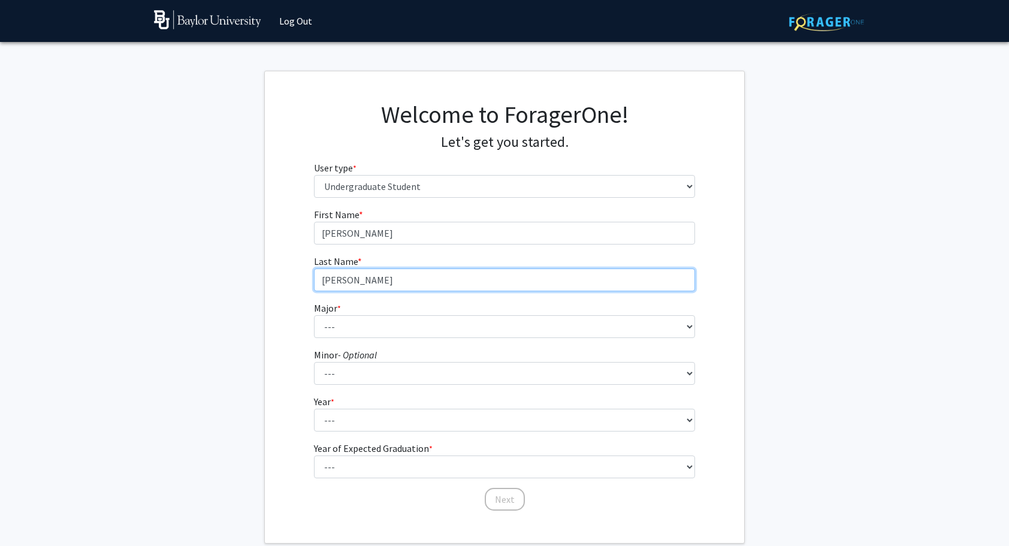  I want to click on h1: Welcome to ForagerOne!, so click(504, 114).